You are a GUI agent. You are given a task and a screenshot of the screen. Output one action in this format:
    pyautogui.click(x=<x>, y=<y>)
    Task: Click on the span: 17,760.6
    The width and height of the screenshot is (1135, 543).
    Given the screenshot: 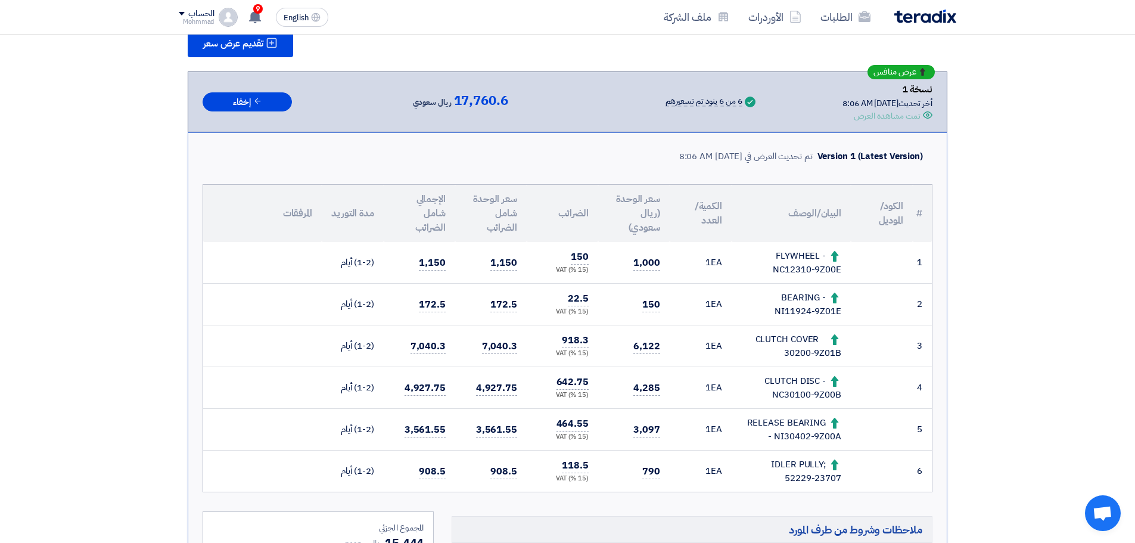 What is the action you would take?
    pyautogui.click(x=481, y=101)
    